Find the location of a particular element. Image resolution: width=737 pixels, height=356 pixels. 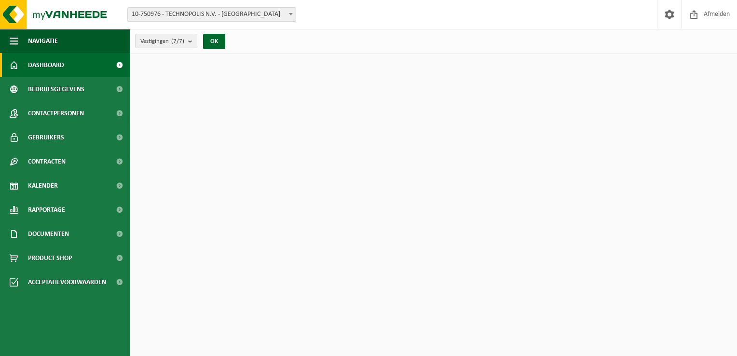

span: Navigatie is located at coordinates (43, 41).